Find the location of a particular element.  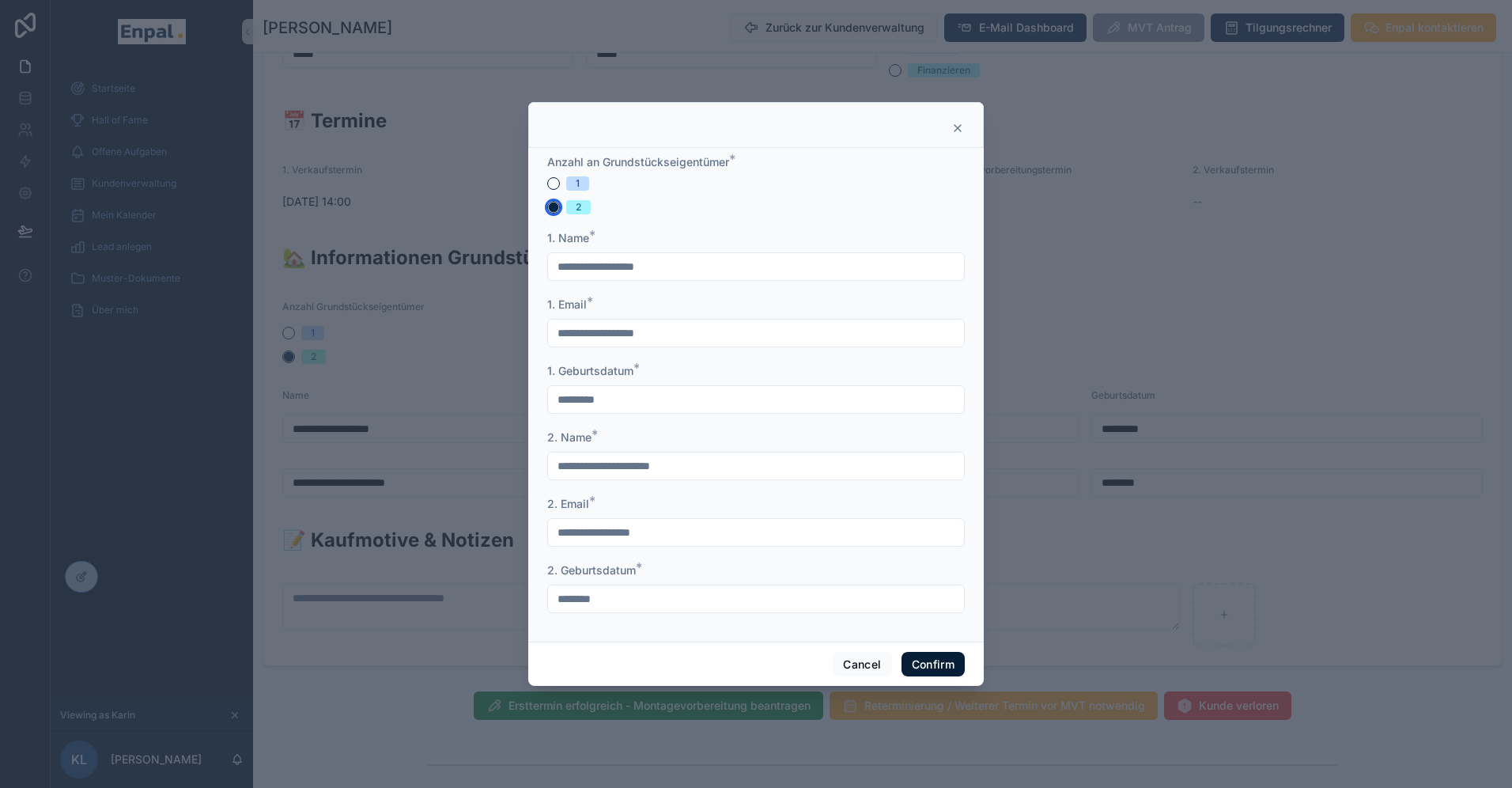

button: Cancel is located at coordinates (862, 665).